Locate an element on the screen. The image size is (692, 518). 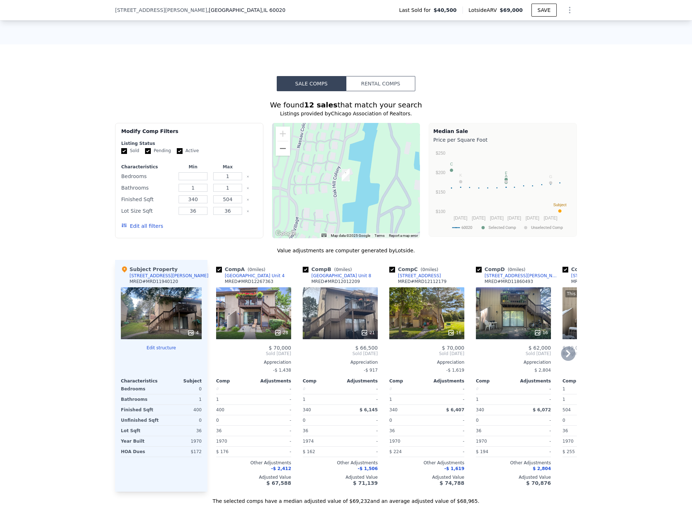
div: MRED # MRD11860493 is located at coordinates (508, 282).